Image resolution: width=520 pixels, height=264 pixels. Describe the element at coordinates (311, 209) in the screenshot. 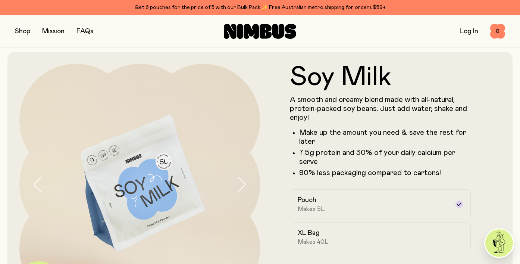

I see `span: Makes 5L` at that location.